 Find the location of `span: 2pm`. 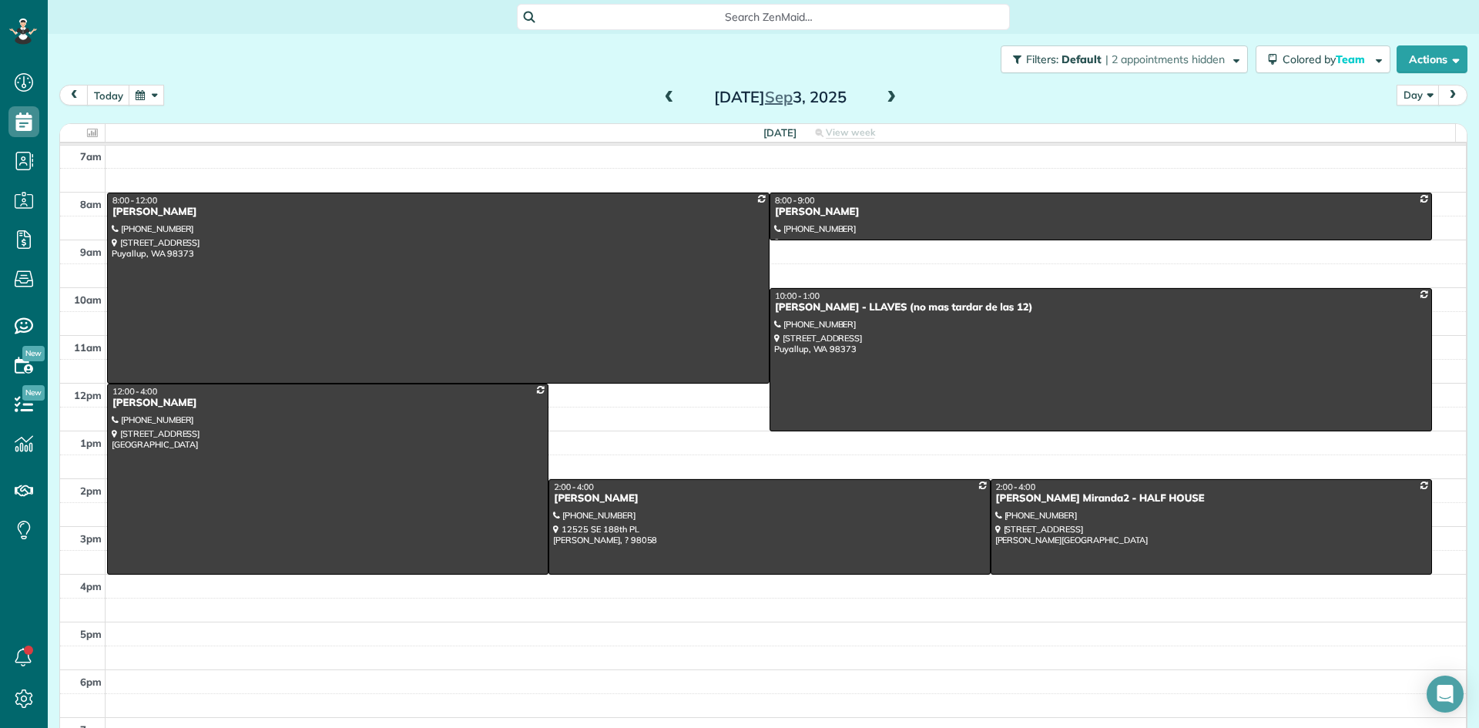

span: 2pm is located at coordinates (91, 491).